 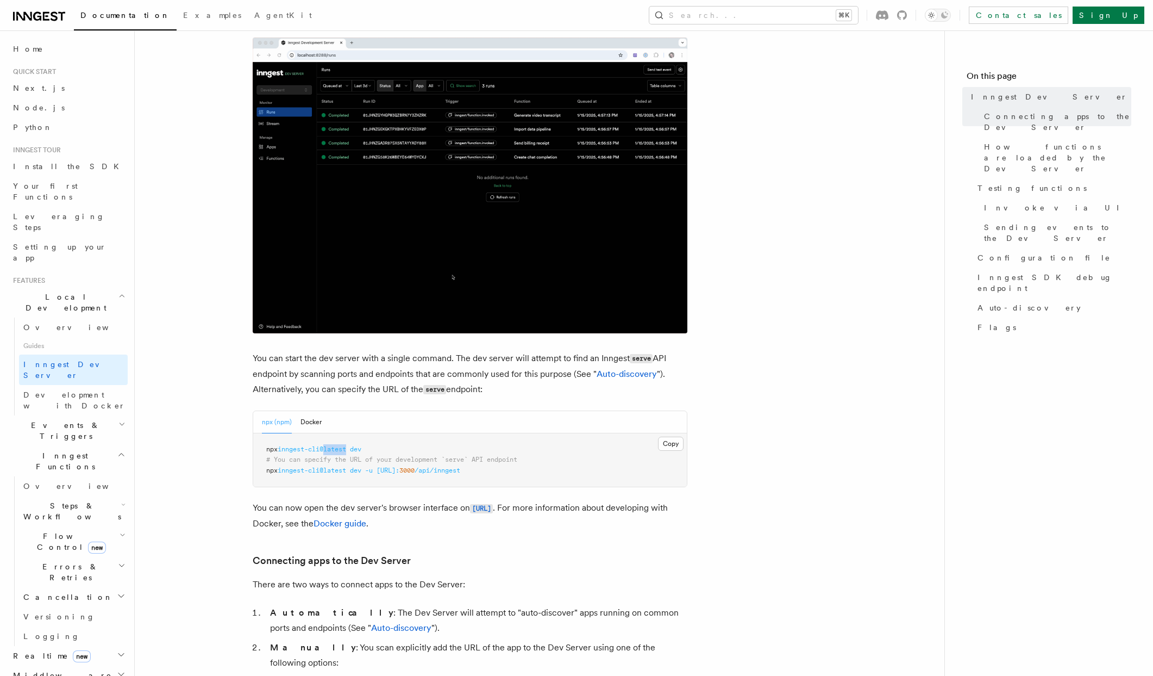 What do you see at coordinates (844, 15) in the screenshot?
I see `kbd: ⌘K` at bounding box center [844, 15].